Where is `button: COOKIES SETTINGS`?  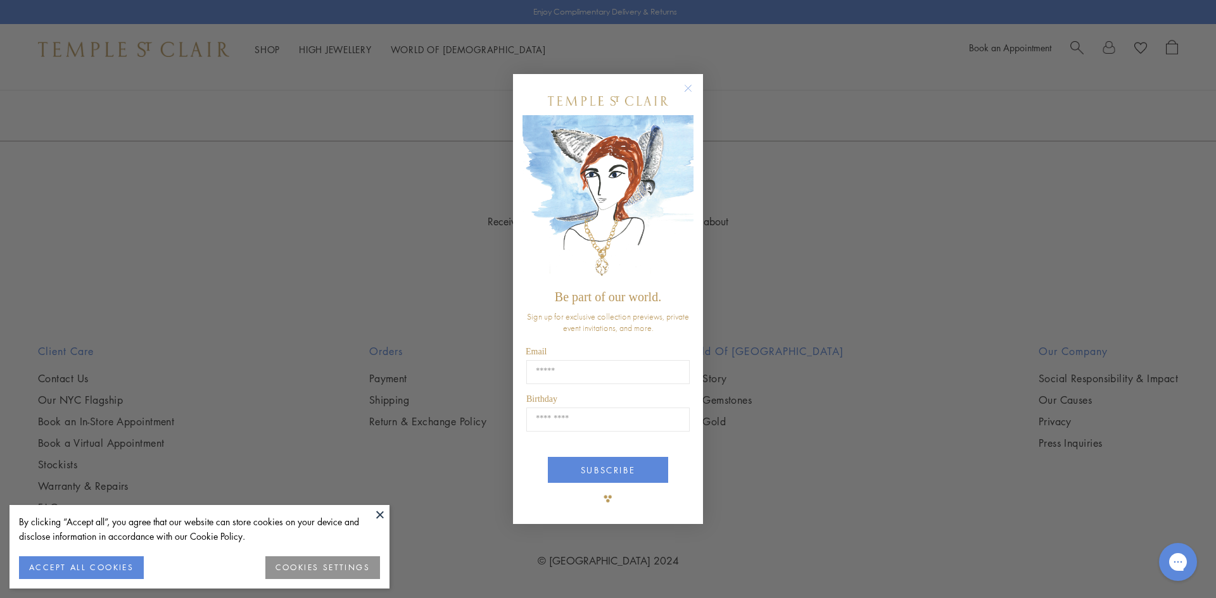 button: COOKIES SETTINGS is located at coordinates (322, 568).